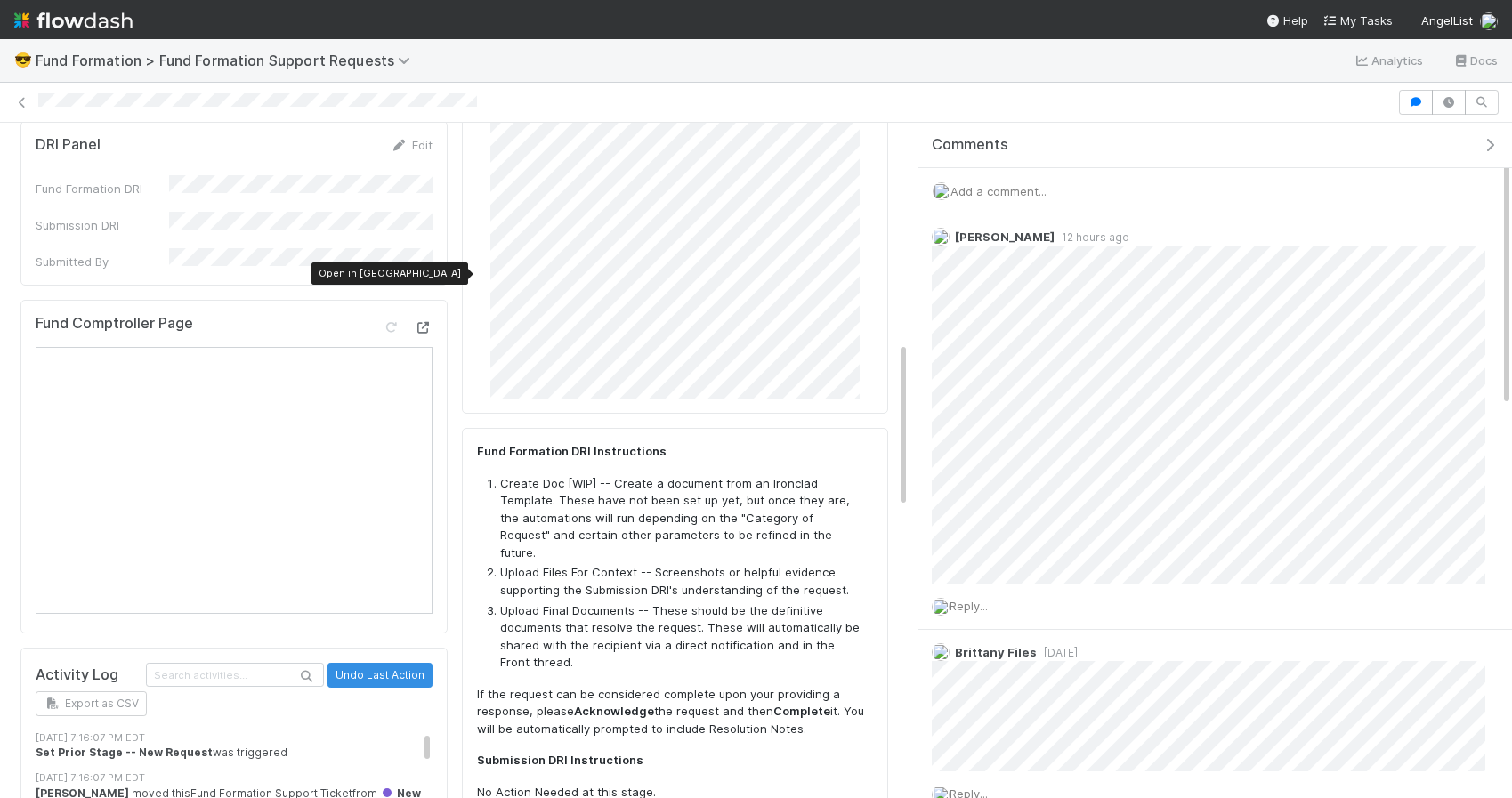  I want to click on img: avatar_15e23c35-4711-4c0d-85f4-3400723cad14.png, so click(940, 652).